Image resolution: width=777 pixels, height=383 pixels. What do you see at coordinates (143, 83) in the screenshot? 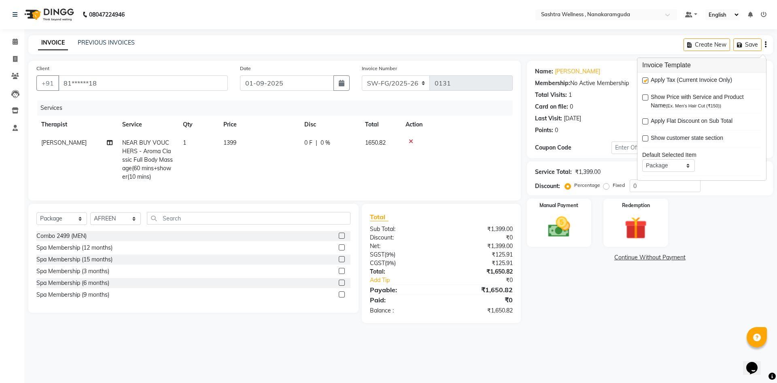
I see `input: Search by Name/Mobile/Email/Code` at bounding box center [143, 83].